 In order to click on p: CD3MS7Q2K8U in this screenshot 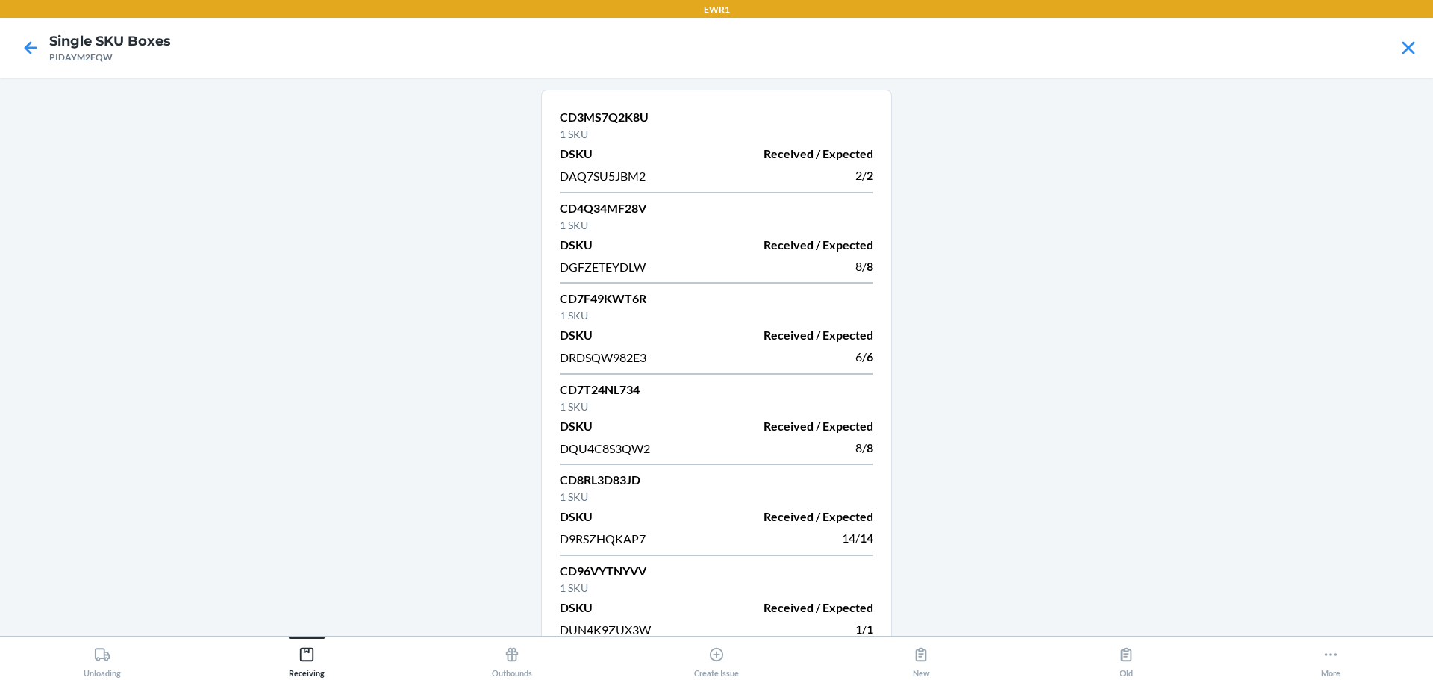, I will do `click(717, 117)`.